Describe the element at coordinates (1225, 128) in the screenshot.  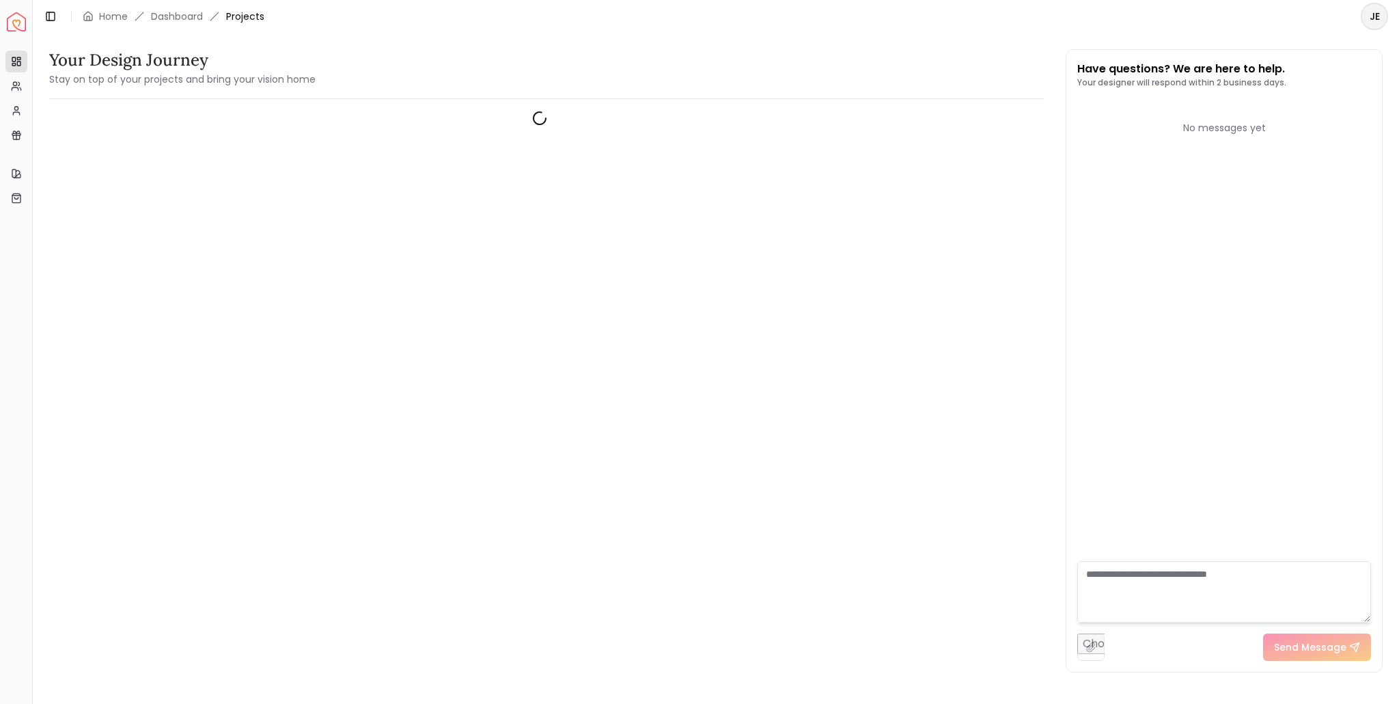
I see `div: No messages yet` at that location.